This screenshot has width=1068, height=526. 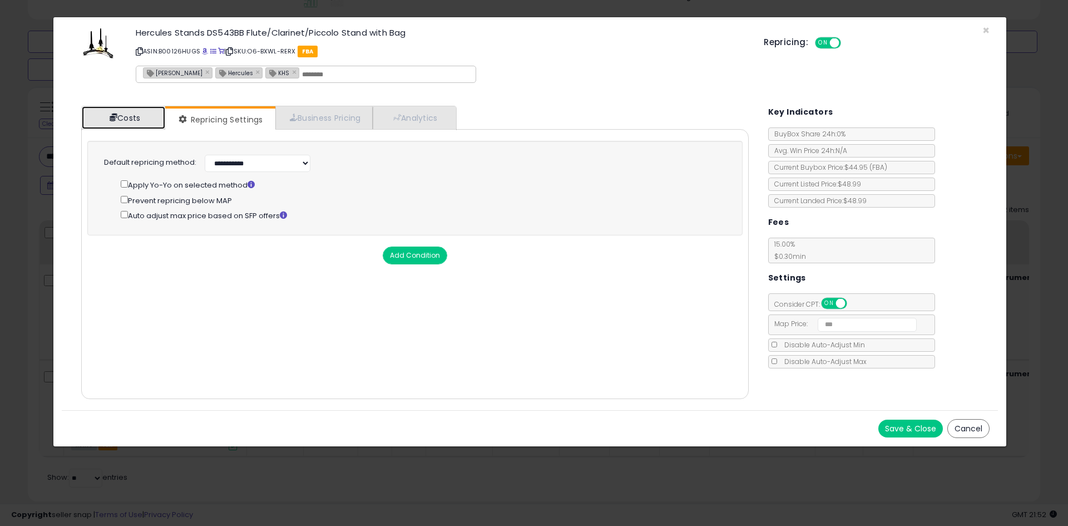 What do you see at coordinates (422, 184) in the screenshot?
I see `div: Apply Yo-Yo on selected method` at bounding box center [422, 184].